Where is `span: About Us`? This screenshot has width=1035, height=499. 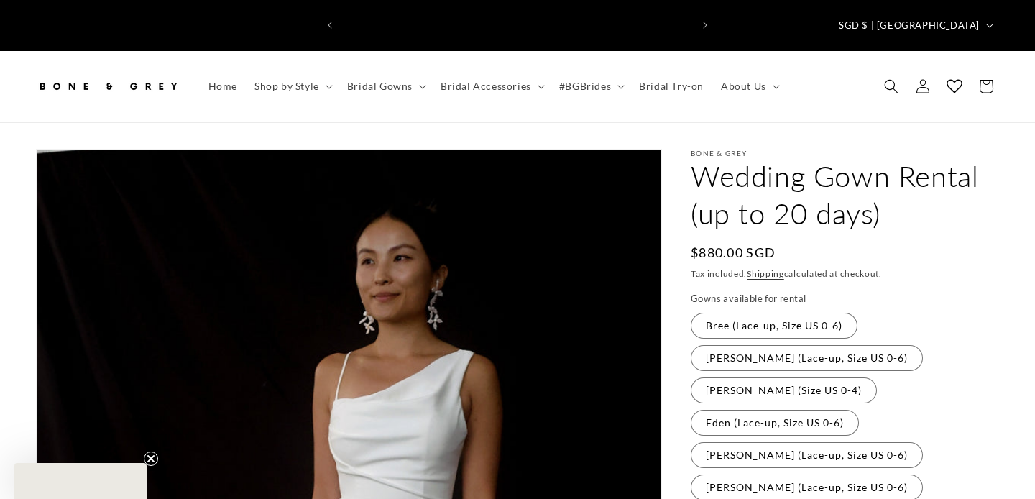 span: About Us is located at coordinates (743, 86).